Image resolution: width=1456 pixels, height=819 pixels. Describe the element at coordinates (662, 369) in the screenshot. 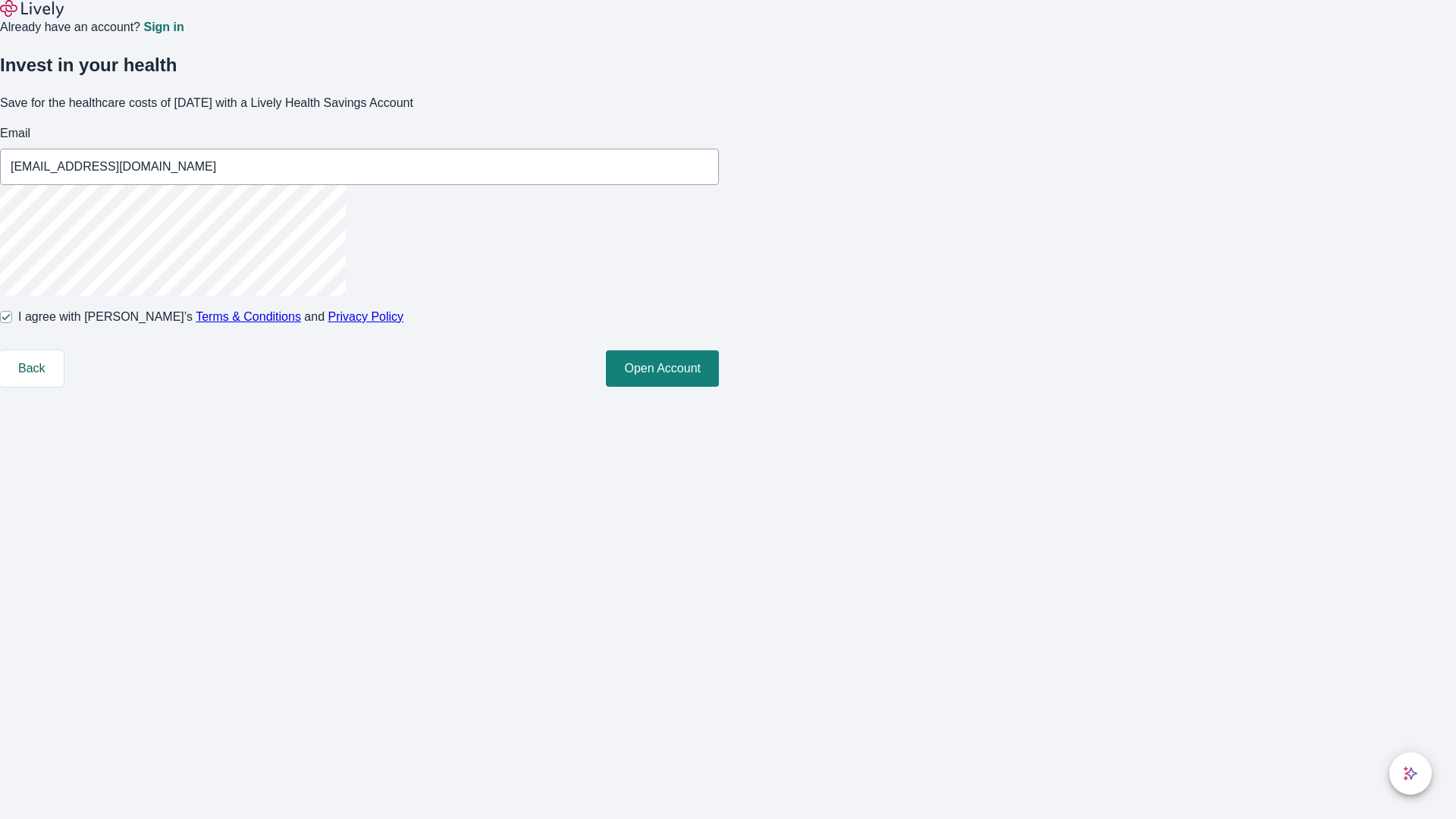

I see `button: Open Account` at that location.